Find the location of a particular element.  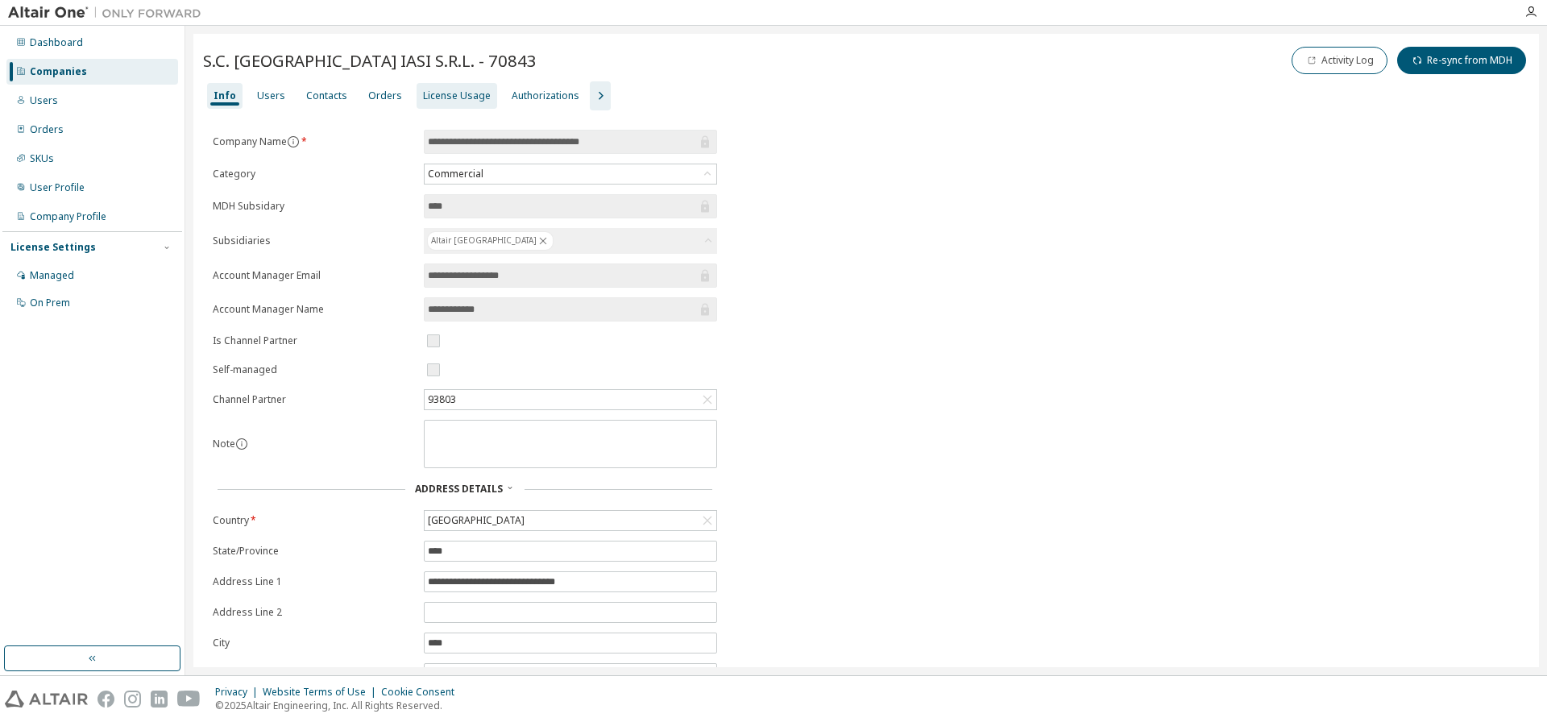

div: Authorizations is located at coordinates (545, 96).